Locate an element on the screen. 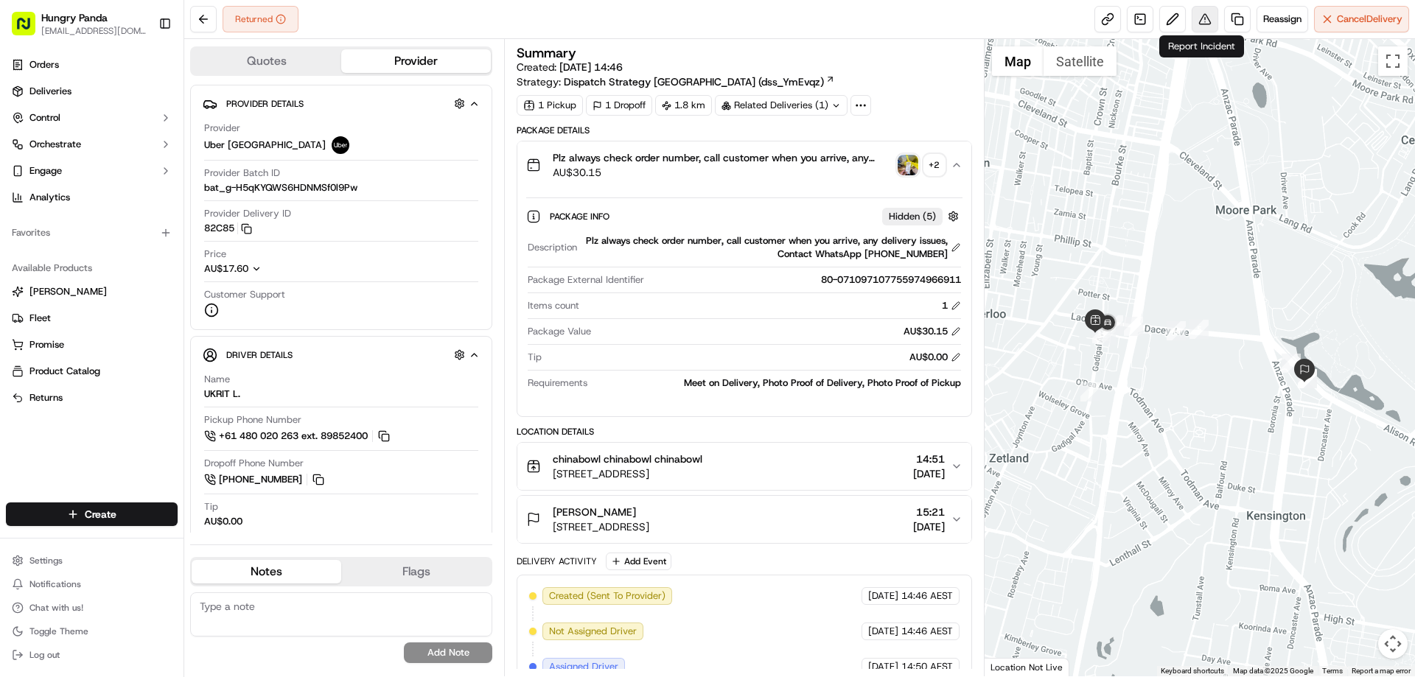 This screenshot has height=677, width=1415. div: AU$0.00 is located at coordinates (935, 357).